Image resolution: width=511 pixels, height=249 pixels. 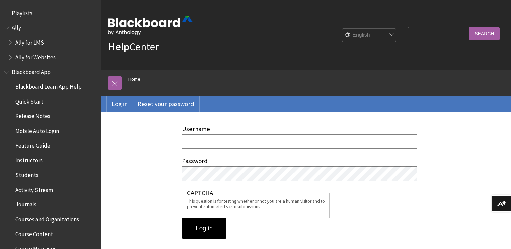 What do you see at coordinates (48, 86) in the screenshot?
I see `span: Blackboard Learn App Help` at bounding box center [48, 86].